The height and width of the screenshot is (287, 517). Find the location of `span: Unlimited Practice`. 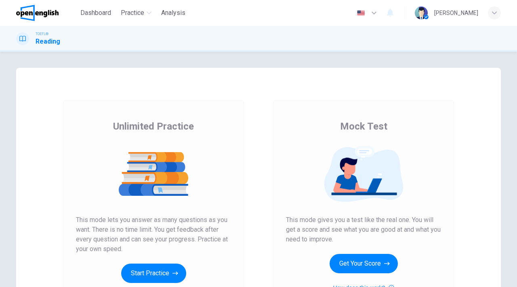

span: Unlimited Practice is located at coordinates (153, 126).